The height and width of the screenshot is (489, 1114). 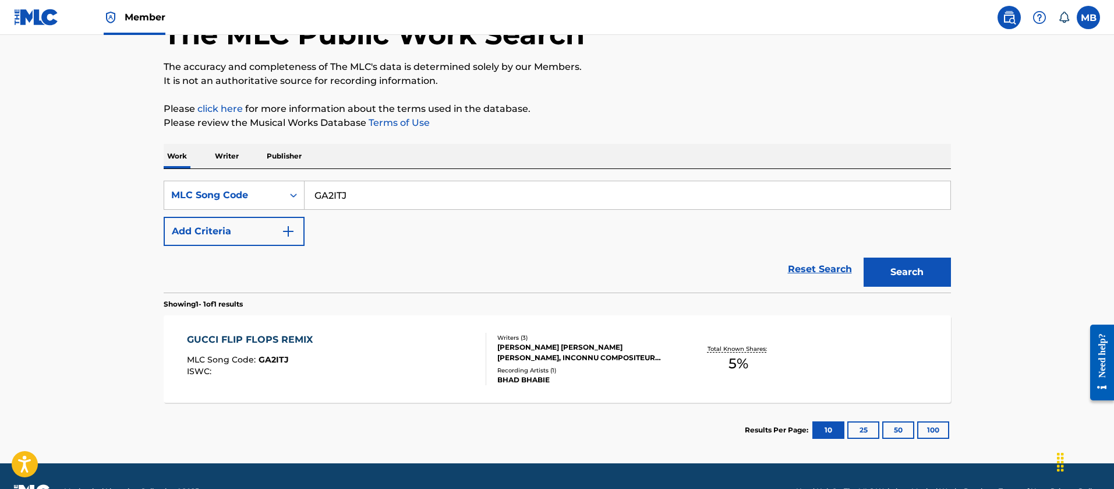 I want to click on a: Terms of Use, so click(x=398, y=122).